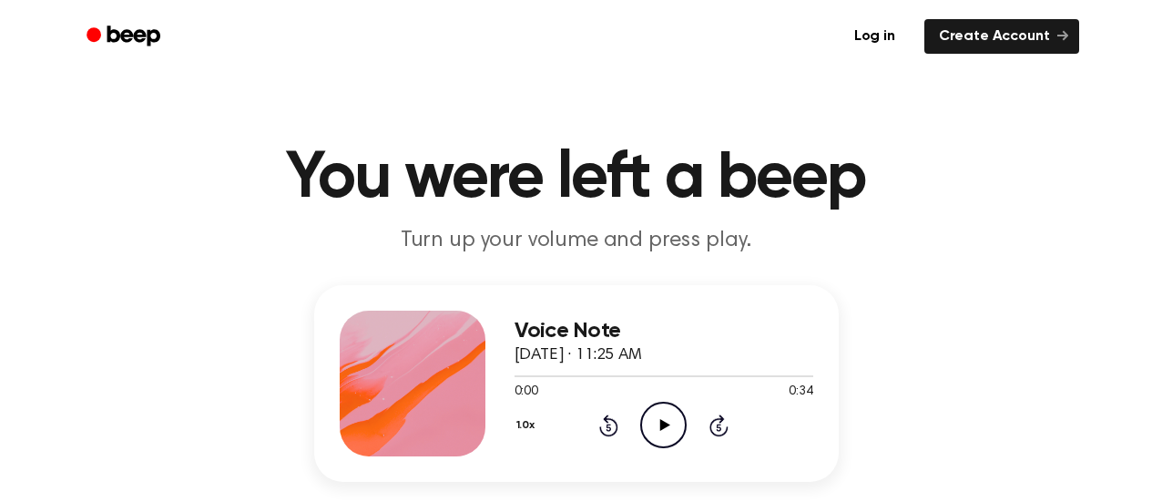  I want to click on h1: You were left a beep, so click(576, 178).